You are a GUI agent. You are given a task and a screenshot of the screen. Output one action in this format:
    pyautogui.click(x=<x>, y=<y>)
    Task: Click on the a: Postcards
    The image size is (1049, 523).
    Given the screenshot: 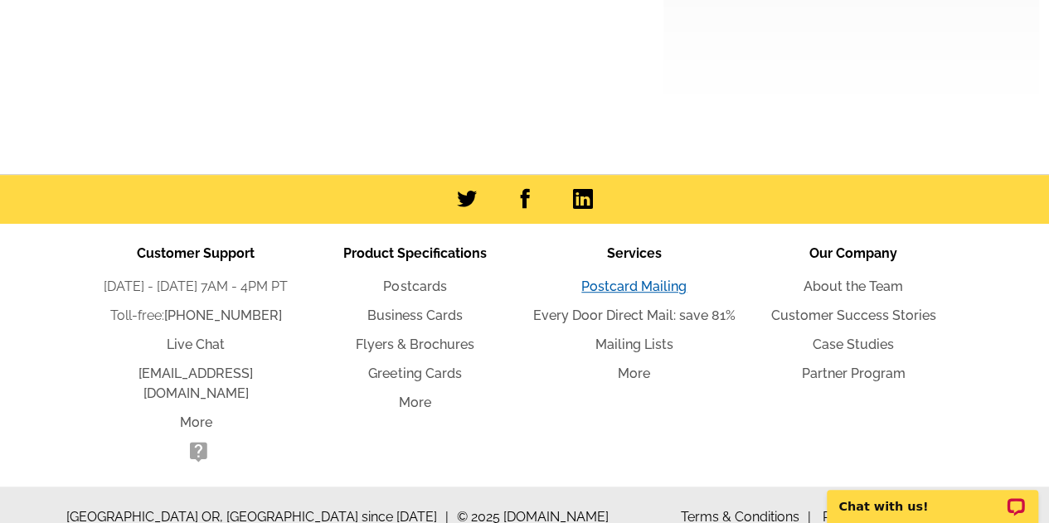 What is the action you would take?
    pyautogui.click(x=415, y=286)
    